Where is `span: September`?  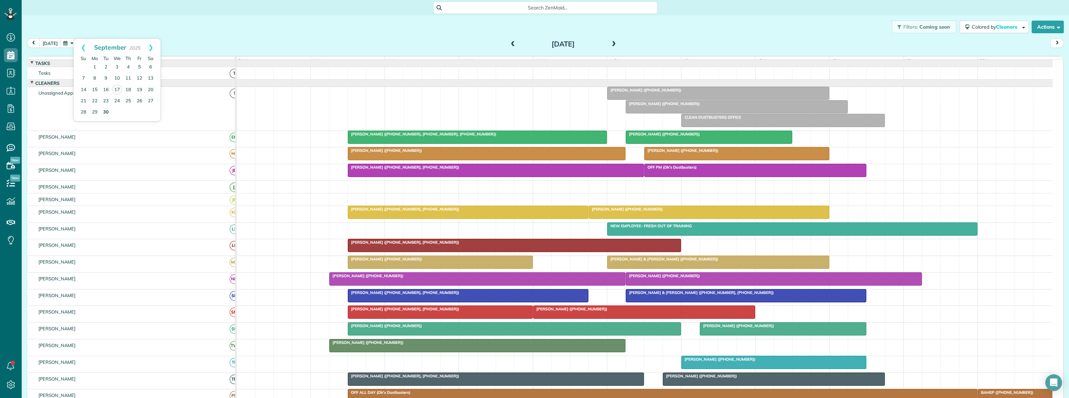 span: September is located at coordinates (110, 47).